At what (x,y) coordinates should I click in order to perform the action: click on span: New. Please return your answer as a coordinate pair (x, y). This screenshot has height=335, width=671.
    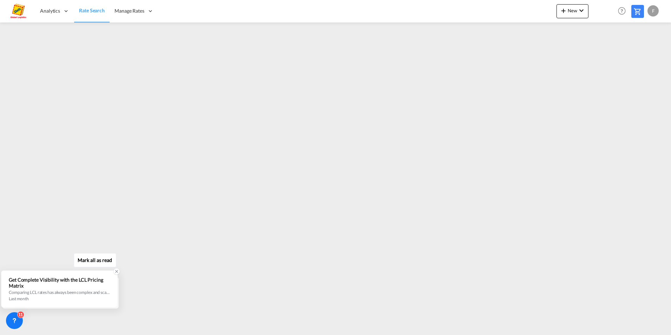
    Looking at the image, I should click on (572, 11).